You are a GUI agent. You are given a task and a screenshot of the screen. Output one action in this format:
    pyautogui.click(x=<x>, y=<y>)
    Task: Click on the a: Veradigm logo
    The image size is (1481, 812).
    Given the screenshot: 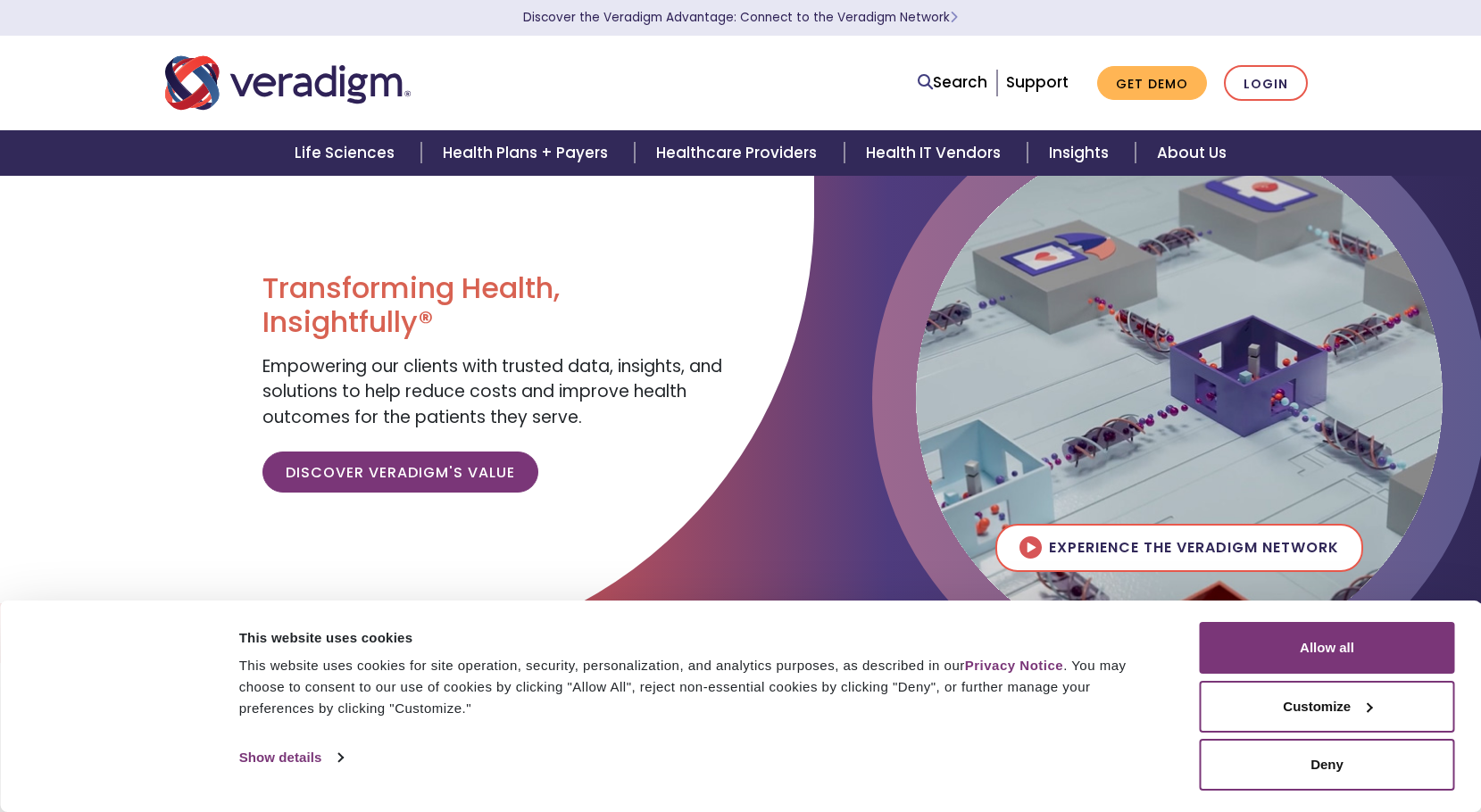 What is the action you would take?
    pyautogui.click(x=287, y=83)
    